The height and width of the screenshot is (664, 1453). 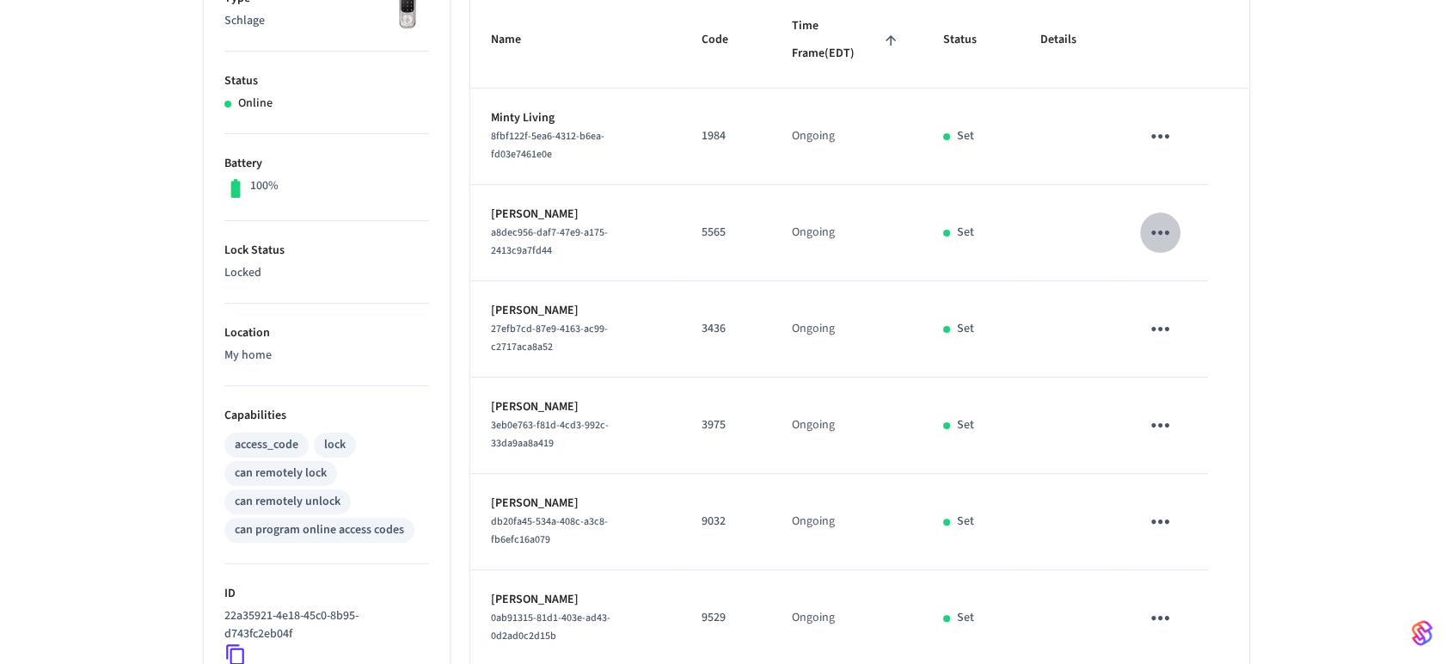 What do you see at coordinates (549, 434) in the screenshot?
I see `span: 3eb0e763-f81d-4cd3-992c-33da9aa8a419` at bounding box center [549, 434].